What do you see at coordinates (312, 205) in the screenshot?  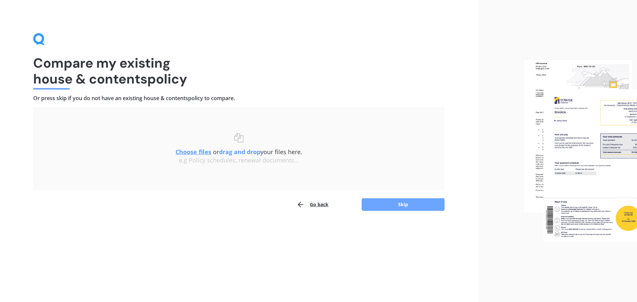 I see `button: Go back` at bounding box center [312, 205].